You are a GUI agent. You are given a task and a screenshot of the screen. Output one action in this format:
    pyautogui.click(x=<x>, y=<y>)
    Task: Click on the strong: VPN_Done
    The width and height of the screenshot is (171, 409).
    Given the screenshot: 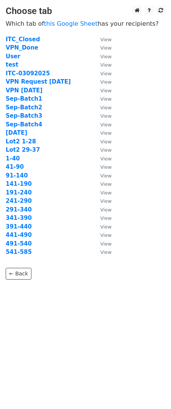 What is the action you would take?
    pyautogui.click(x=22, y=48)
    